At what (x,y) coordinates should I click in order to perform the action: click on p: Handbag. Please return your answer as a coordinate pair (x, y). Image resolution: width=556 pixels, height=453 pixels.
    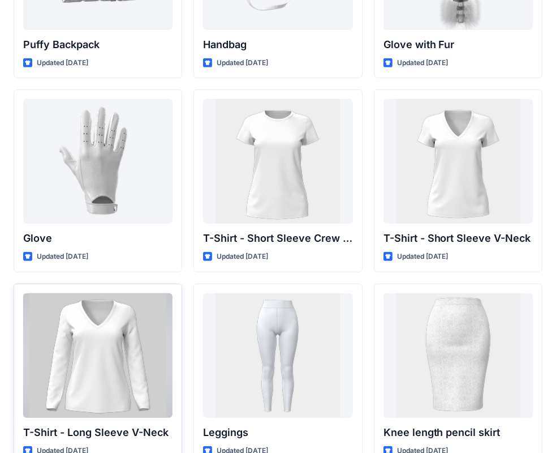
    Looking at the image, I should click on (278, 45).